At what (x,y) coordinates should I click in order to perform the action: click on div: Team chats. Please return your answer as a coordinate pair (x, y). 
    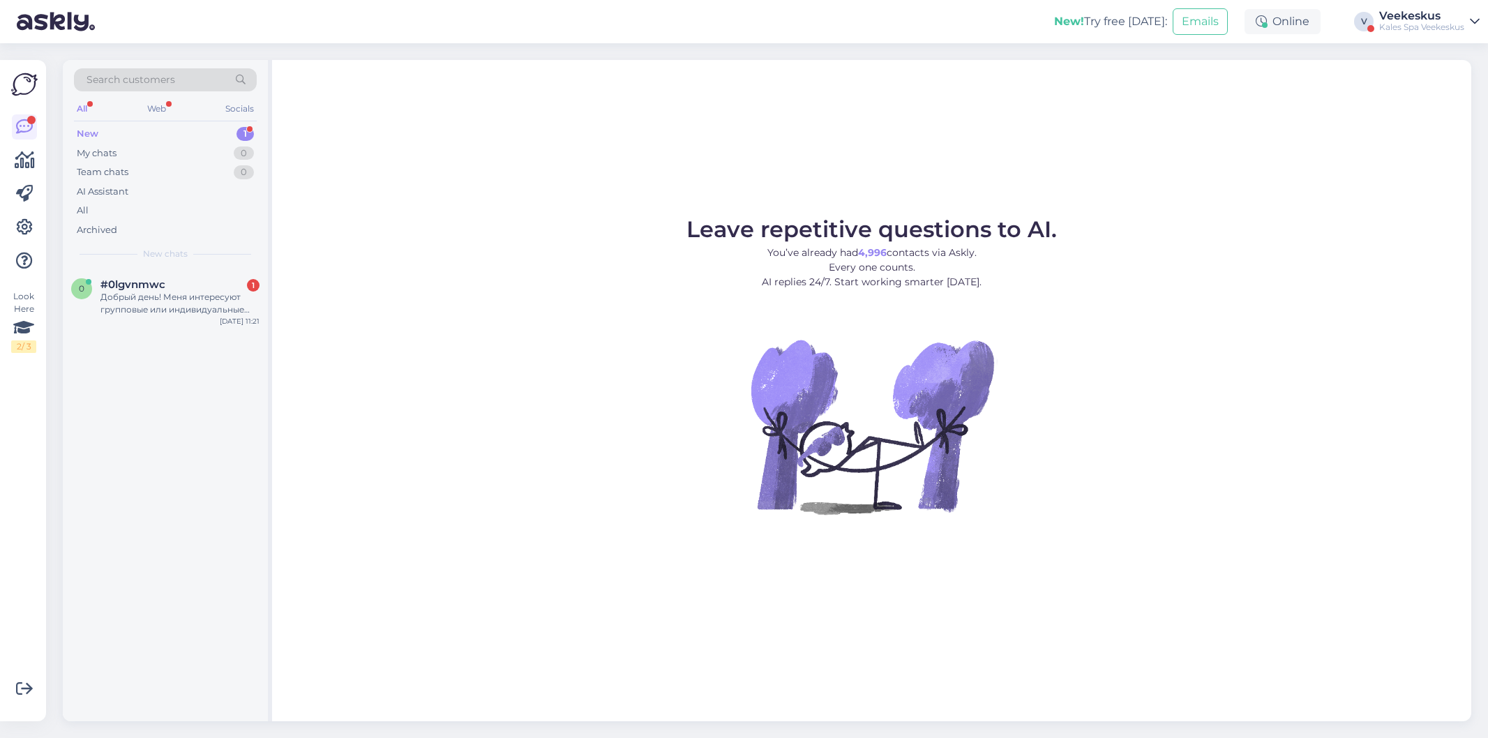
    Looking at the image, I should click on (103, 172).